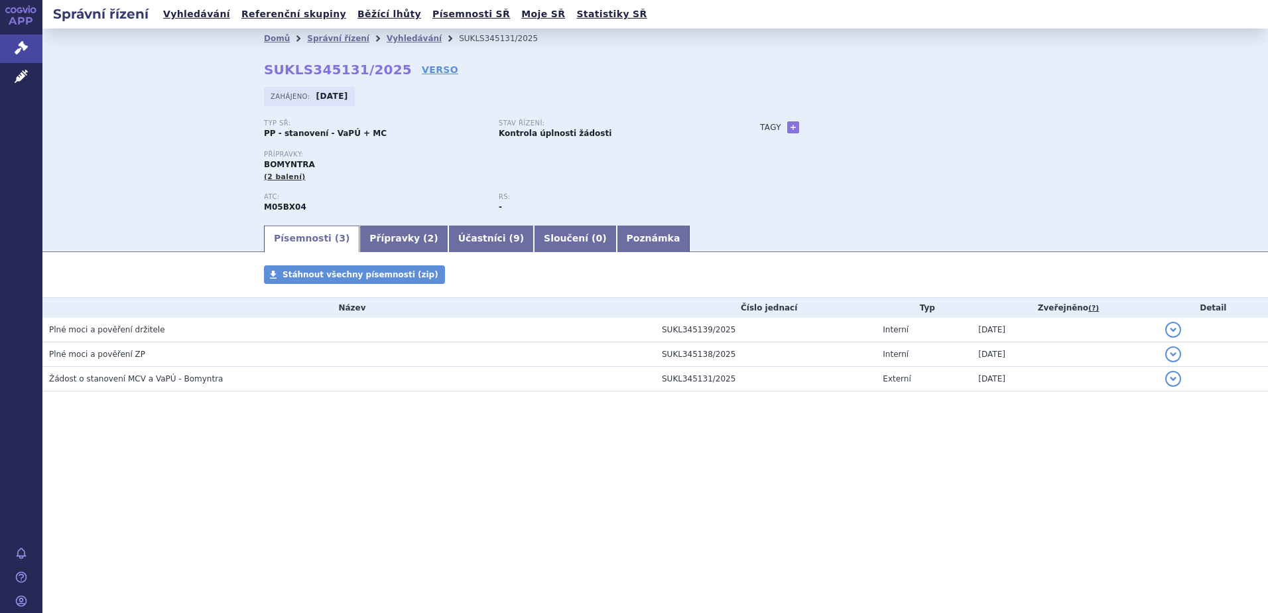 This screenshot has width=1268, height=613. Describe the element at coordinates (338, 38) in the screenshot. I see `a: Správní řízení` at that location.